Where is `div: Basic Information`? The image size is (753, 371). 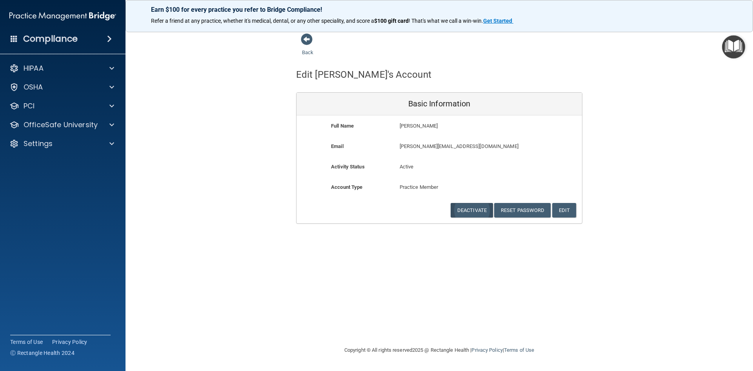 div: Basic Information is located at coordinates (439, 104).